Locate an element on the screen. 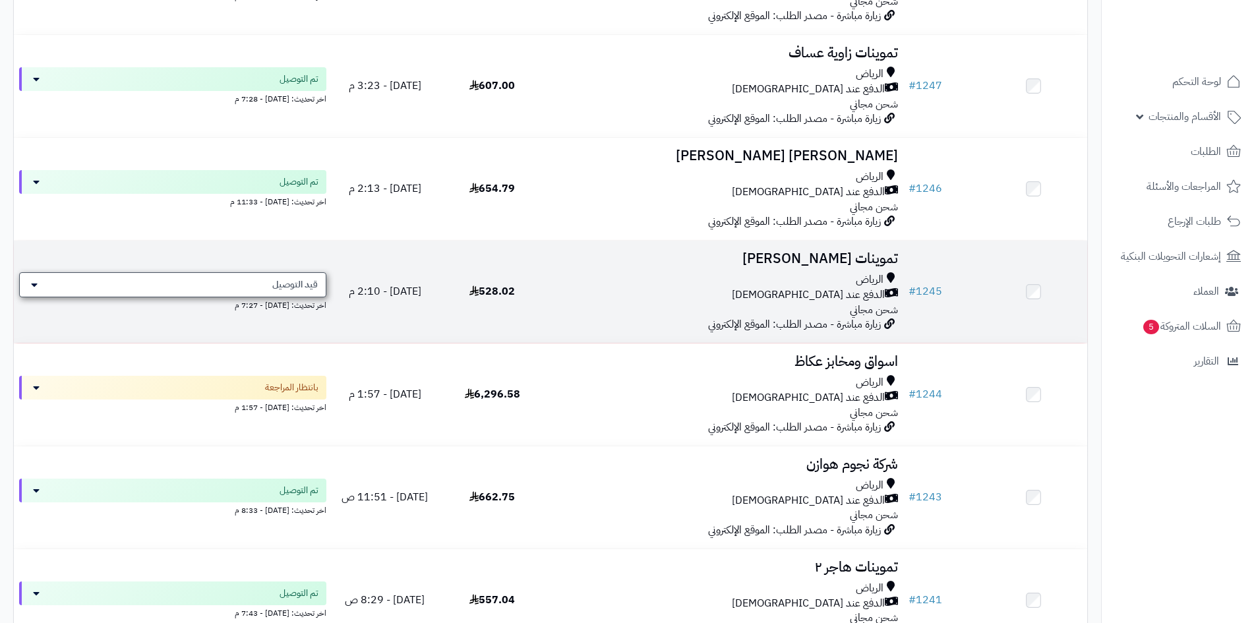 This screenshot has height=623, width=1256. a: العملاء is located at coordinates (1179, 291).